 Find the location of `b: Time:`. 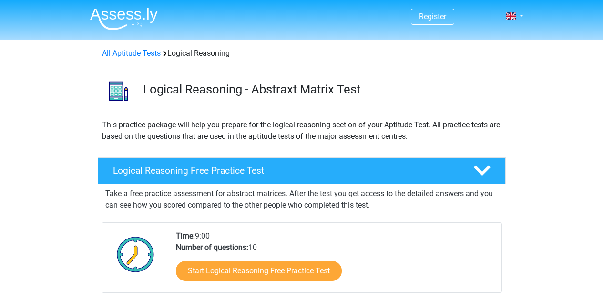

b: Time: is located at coordinates (186, 236).